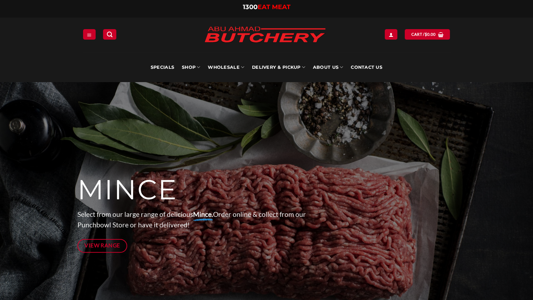 This screenshot has width=533, height=300. What do you see at coordinates (427, 34) in the screenshot?
I see `a: View cart` at bounding box center [427, 34].